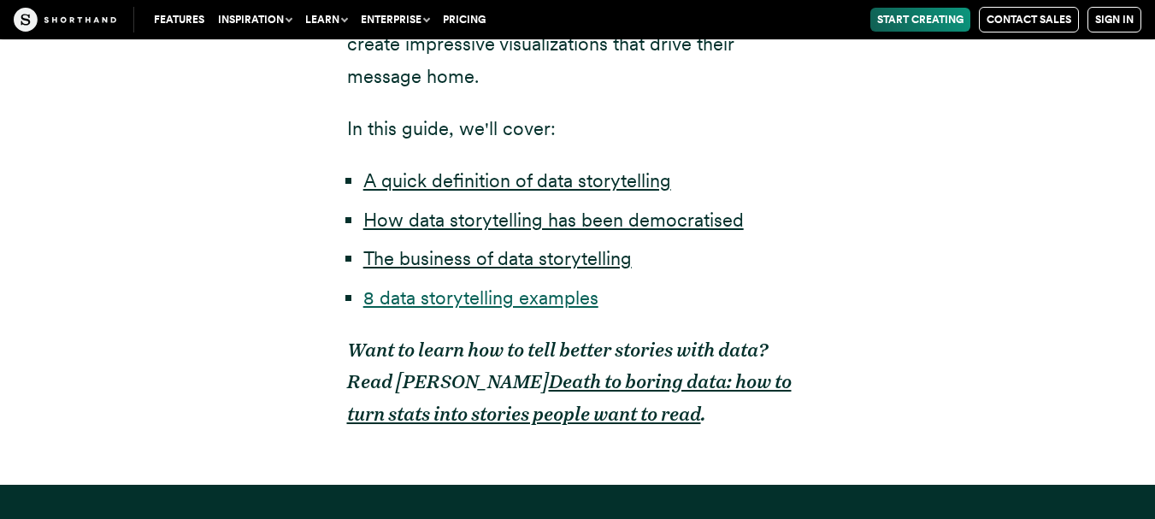 Image resolution: width=1155 pixels, height=519 pixels. I want to click on a: Sign in, so click(1114, 20).